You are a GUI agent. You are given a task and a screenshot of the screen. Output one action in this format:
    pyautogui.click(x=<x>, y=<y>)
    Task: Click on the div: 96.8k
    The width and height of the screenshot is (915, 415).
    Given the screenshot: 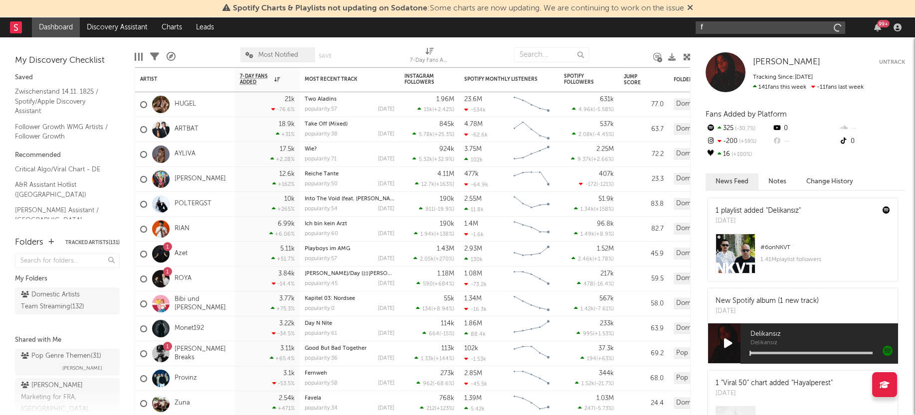 What is the action you would take?
    pyautogui.click(x=606, y=224)
    